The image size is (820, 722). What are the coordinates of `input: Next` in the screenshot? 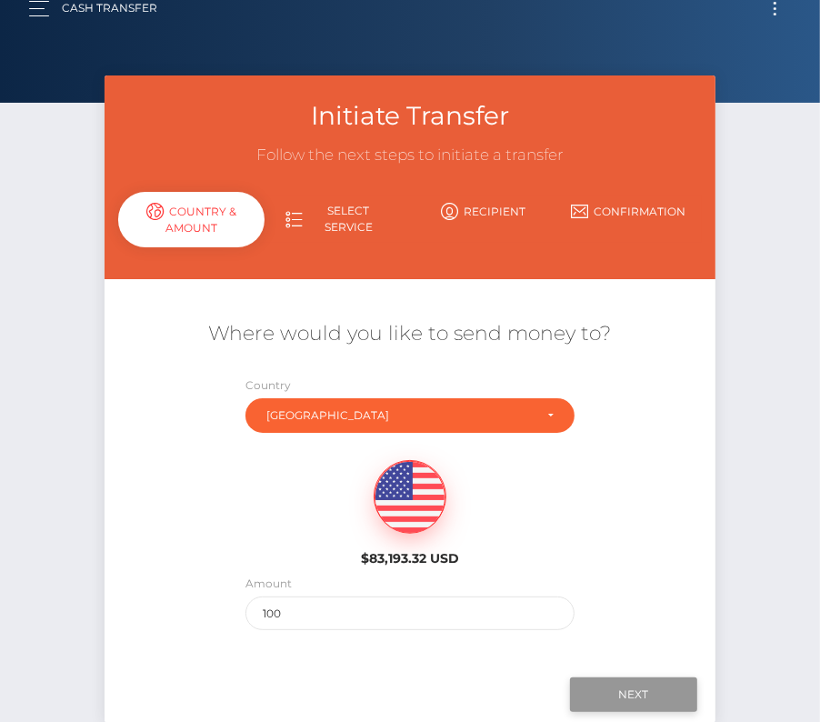 It's located at (634, 695).